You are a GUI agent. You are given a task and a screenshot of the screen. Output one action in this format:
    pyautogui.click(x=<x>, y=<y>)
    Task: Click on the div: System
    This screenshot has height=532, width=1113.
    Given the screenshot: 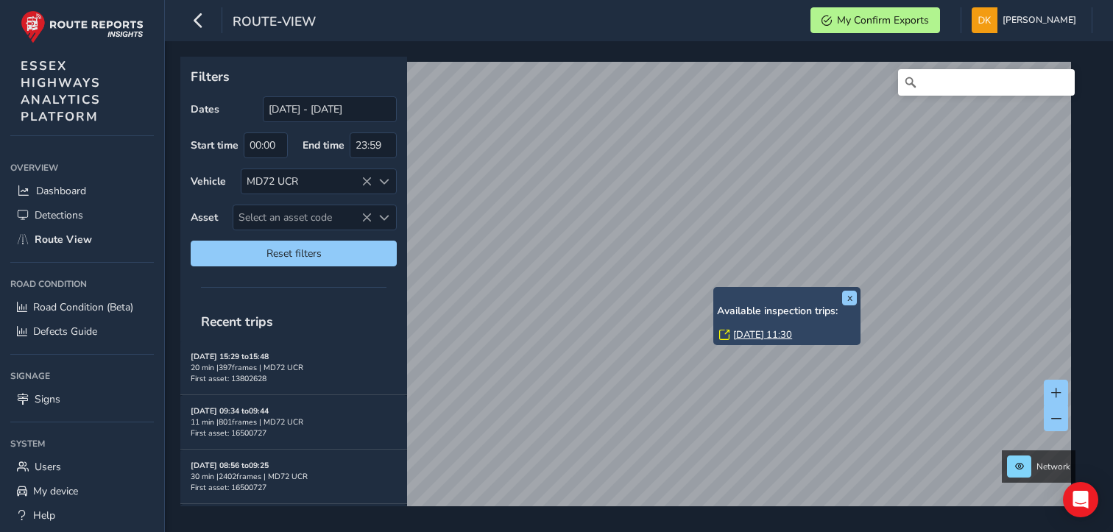 What is the action you would take?
    pyautogui.click(x=82, y=444)
    